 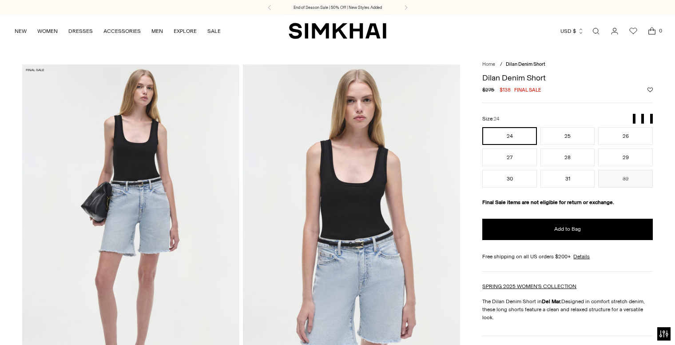 What do you see at coordinates (488, 90) in the screenshot?
I see `s: $275` at bounding box center [488, 90].